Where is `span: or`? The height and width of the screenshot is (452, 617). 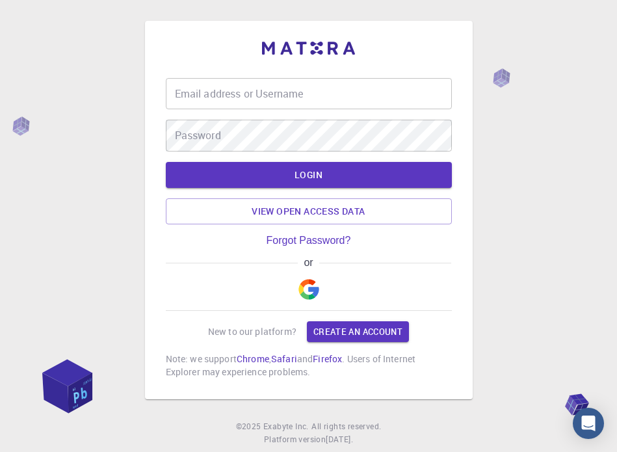 span: or is located at coordinates (308, 263).